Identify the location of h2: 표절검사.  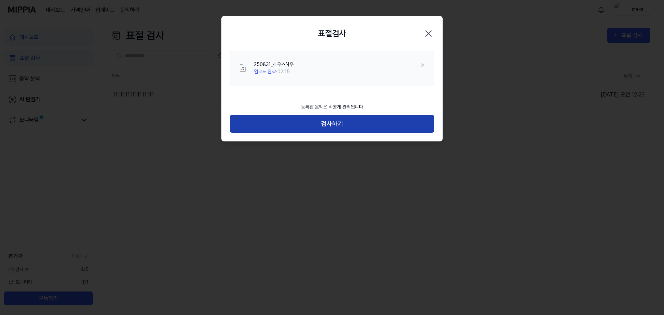
(332, 34).